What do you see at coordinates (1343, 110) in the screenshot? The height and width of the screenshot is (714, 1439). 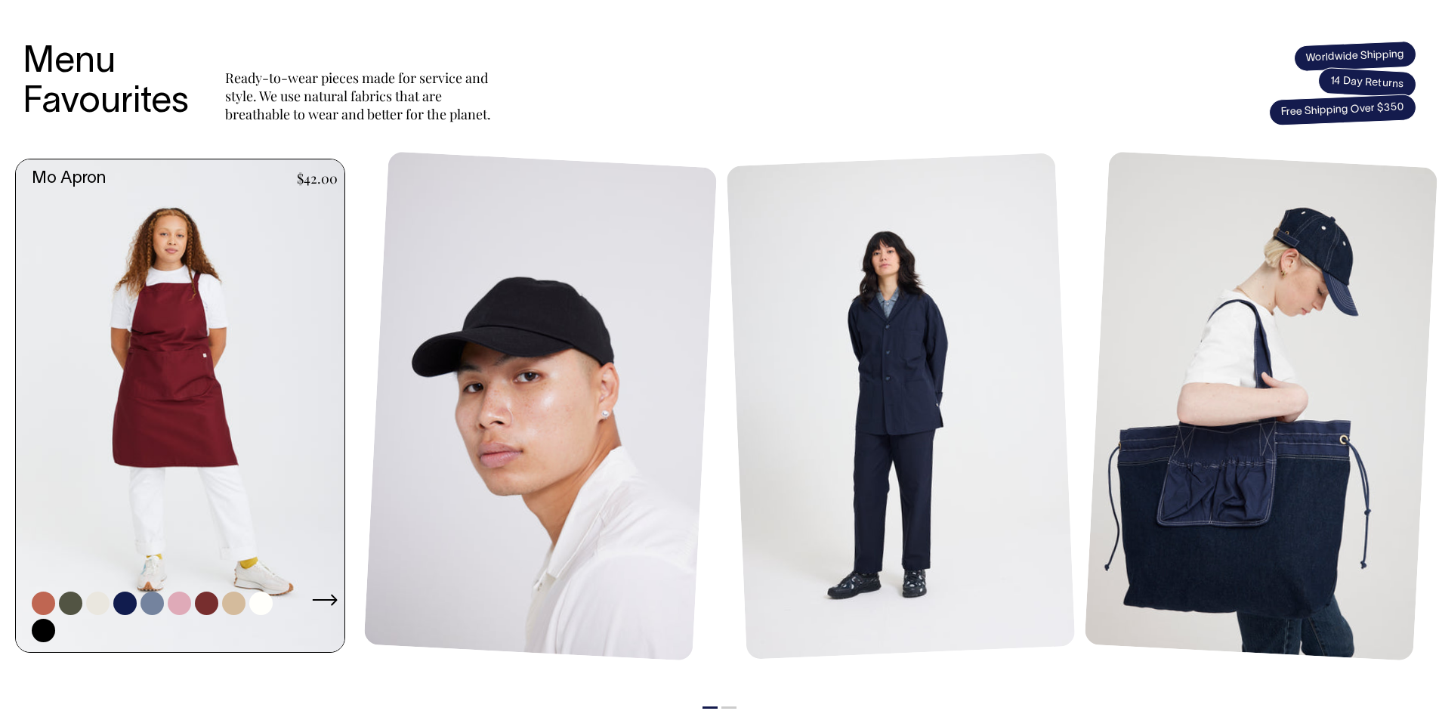 I see `span: Free Shipping Over $350` at bounding box center [1343, 110].